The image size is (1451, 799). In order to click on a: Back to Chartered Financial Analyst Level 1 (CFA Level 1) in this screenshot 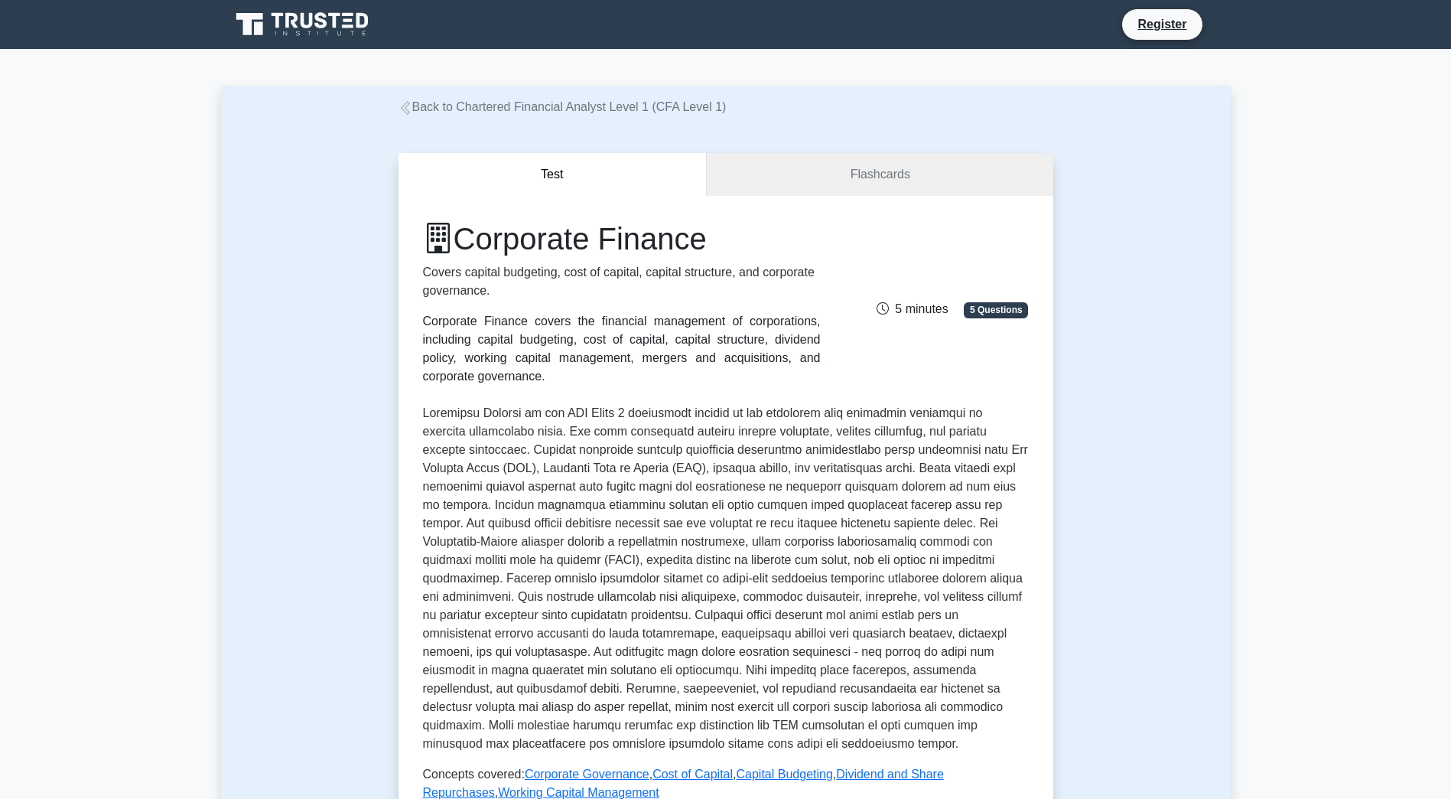, I will do `click(562, 106)`.